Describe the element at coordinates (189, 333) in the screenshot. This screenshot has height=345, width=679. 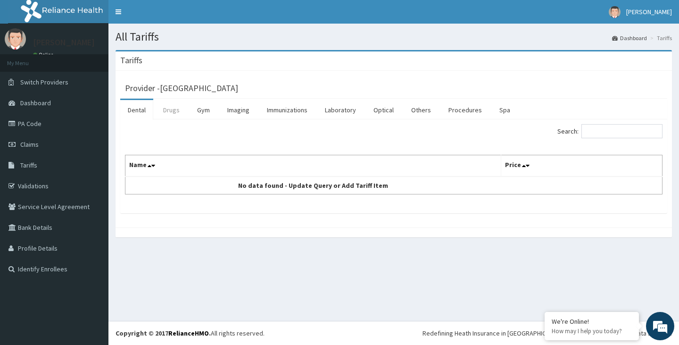
I see `a: RelianceHMO` at that location.